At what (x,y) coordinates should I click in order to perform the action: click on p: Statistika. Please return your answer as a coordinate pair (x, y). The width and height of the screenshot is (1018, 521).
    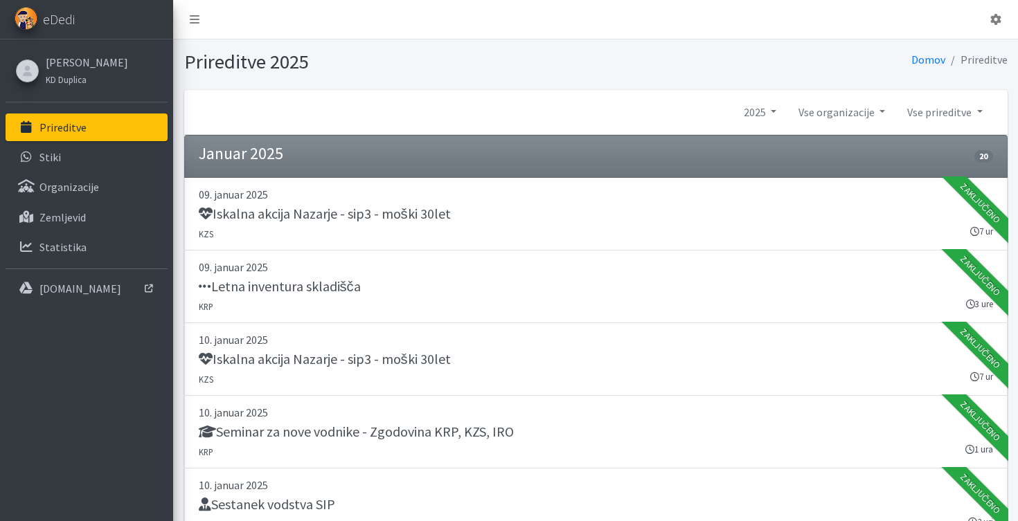
    Looking at the image, I should click on (63, 247).